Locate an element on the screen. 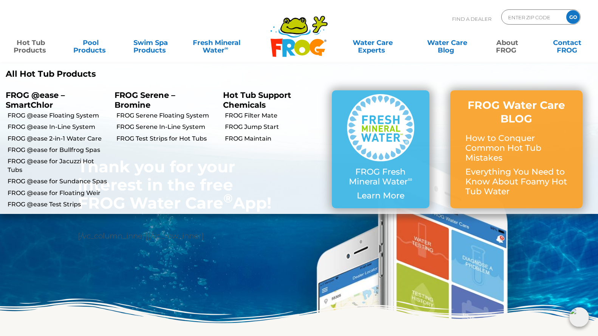 The height and width of the screenshot is (336, 598). p: Learn More is located at coordinates (381, 196).